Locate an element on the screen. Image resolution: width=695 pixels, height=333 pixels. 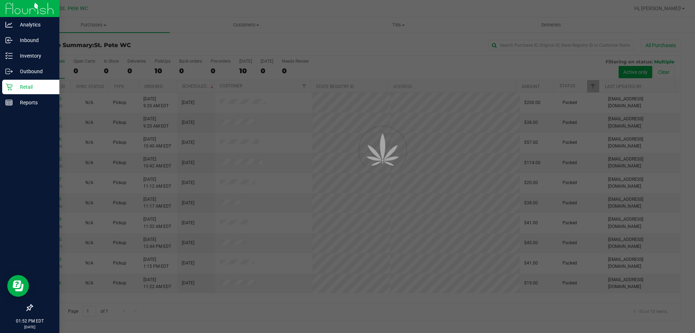
p: 01:52 PM EDT is located at coordinates (30, 321).